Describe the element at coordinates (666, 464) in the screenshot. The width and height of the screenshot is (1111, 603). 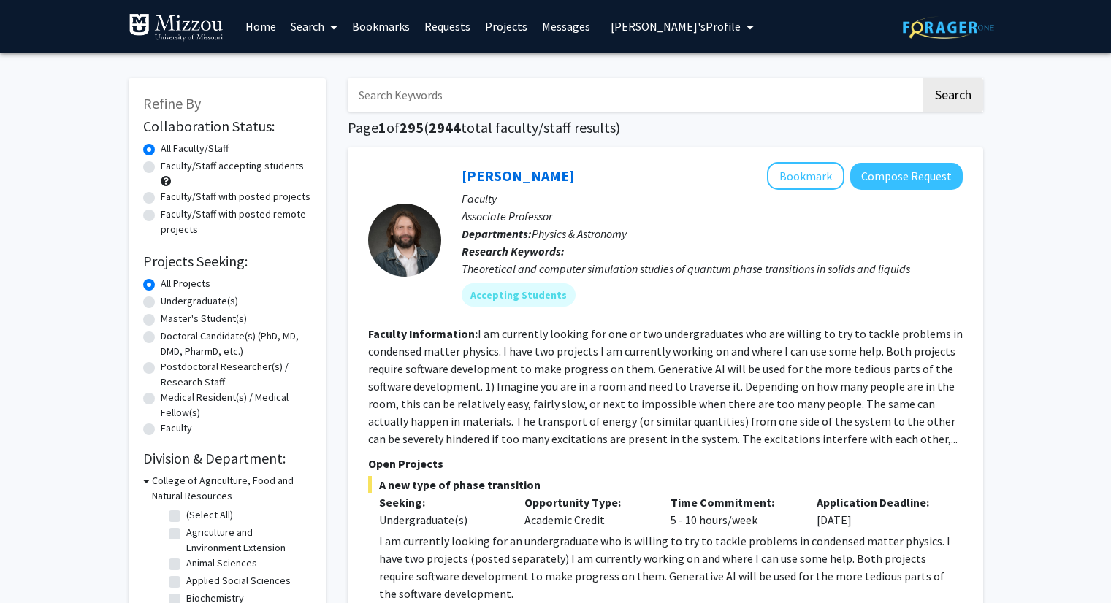
I see `p: Open Projects` at that location.